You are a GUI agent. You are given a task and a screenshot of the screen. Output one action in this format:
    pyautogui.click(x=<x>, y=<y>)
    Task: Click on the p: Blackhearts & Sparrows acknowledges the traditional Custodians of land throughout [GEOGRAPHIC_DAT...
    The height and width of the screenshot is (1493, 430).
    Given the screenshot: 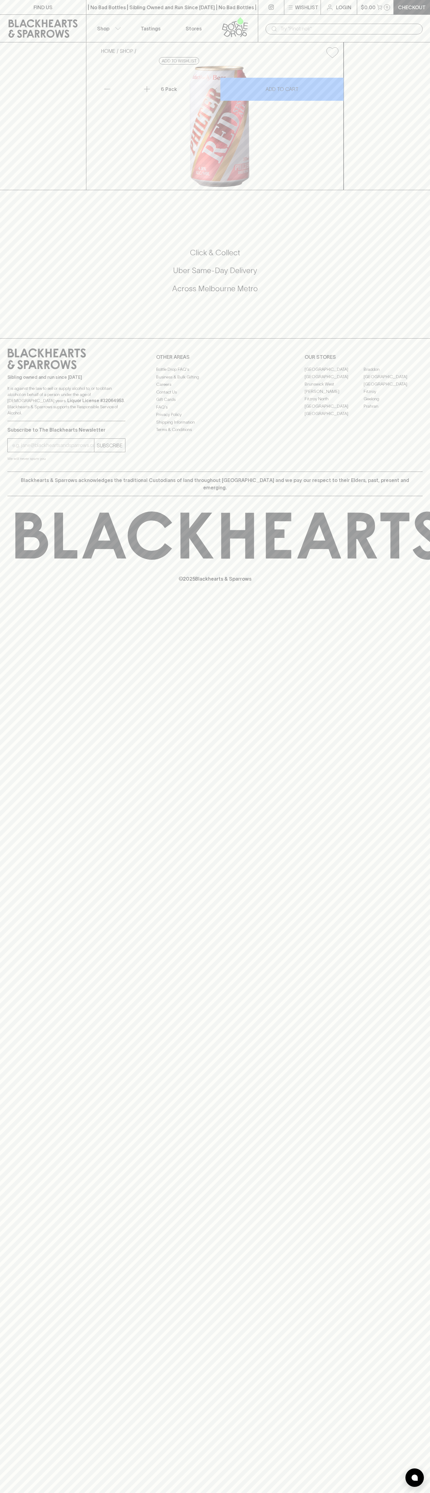 What is the action you would take?
    pyautogui.click(x=215, y=484)
    